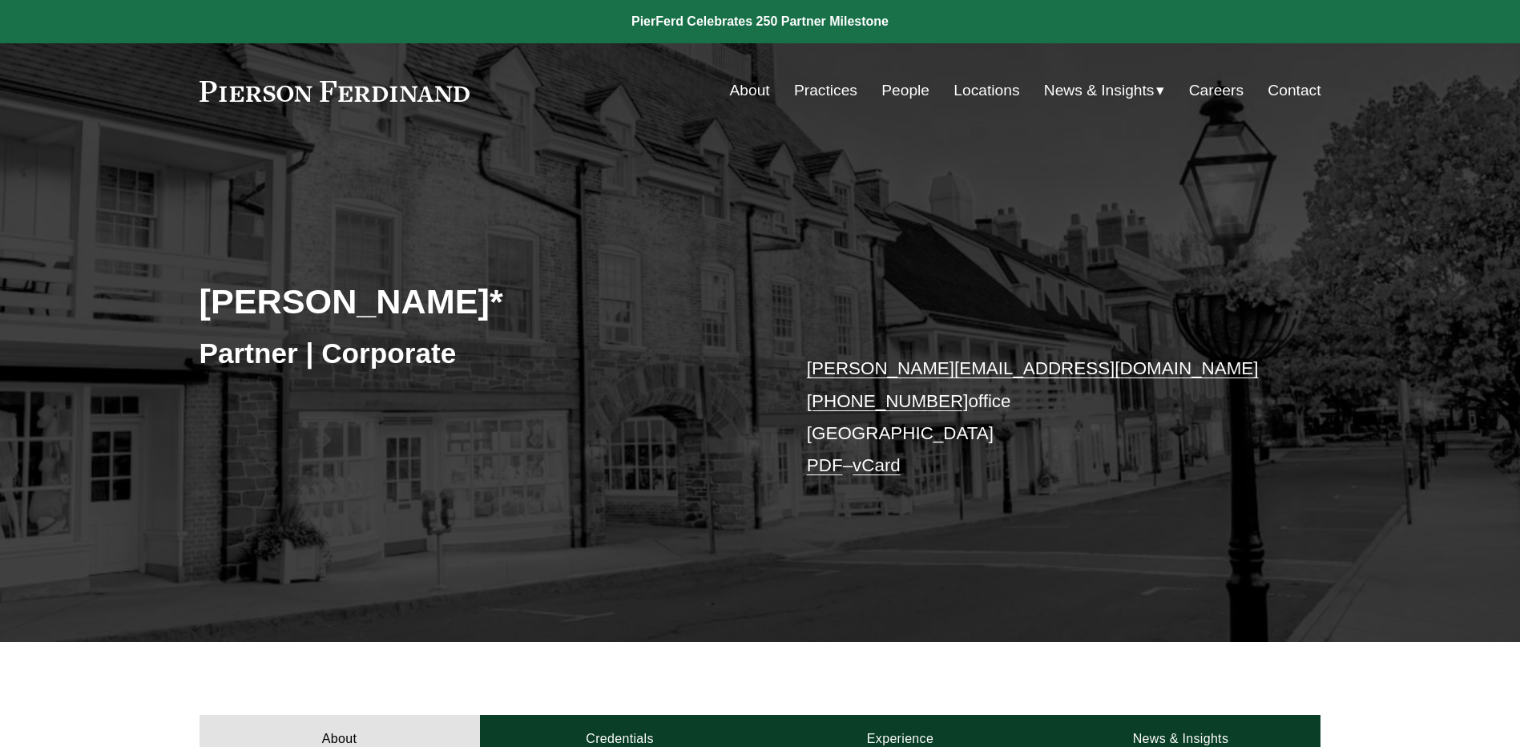 This screenshot has height=747, width=1520. What do you see at coordinates (905, 91) in the screenshot?
I see `a: People` at bounding box center [905, 91].